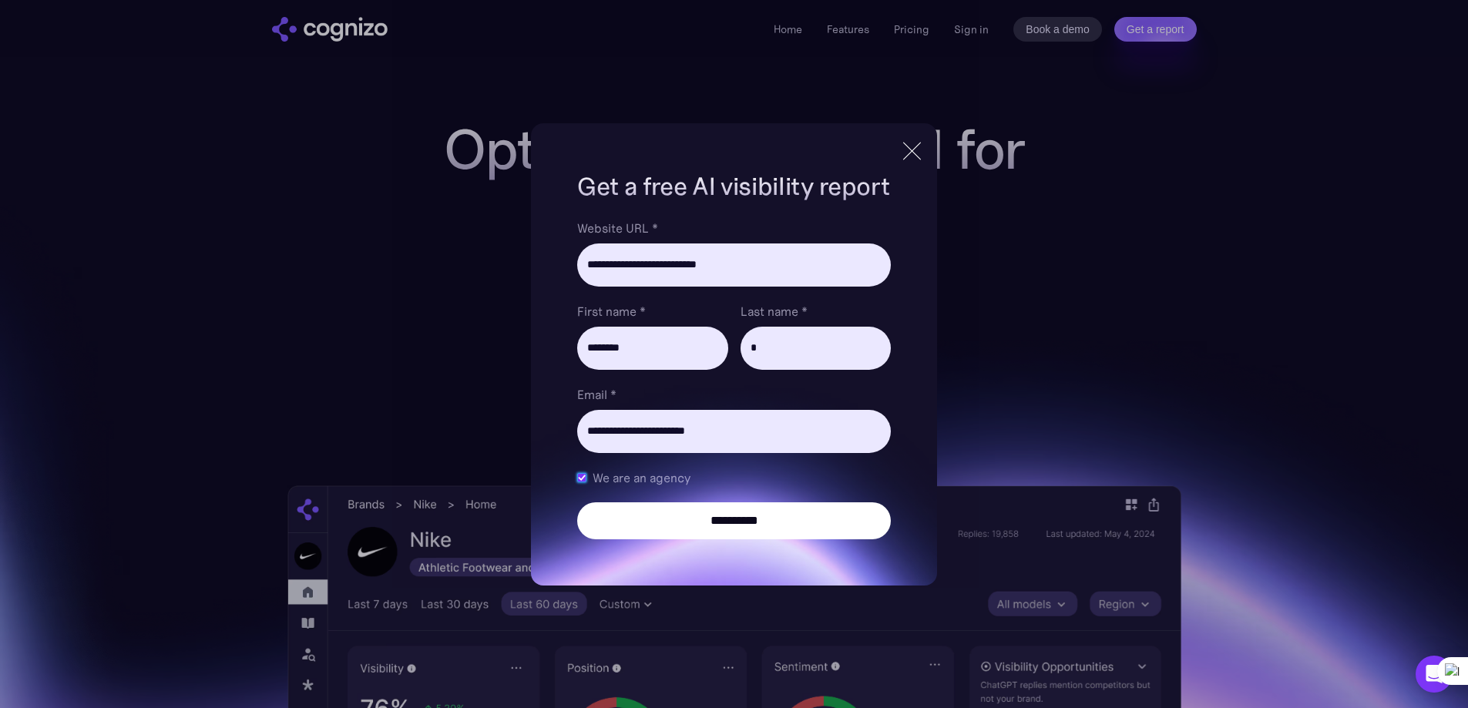  Describe the element at coordinates (734, 379) in the screenshot. I see `form: Brand Report Form` at that location.